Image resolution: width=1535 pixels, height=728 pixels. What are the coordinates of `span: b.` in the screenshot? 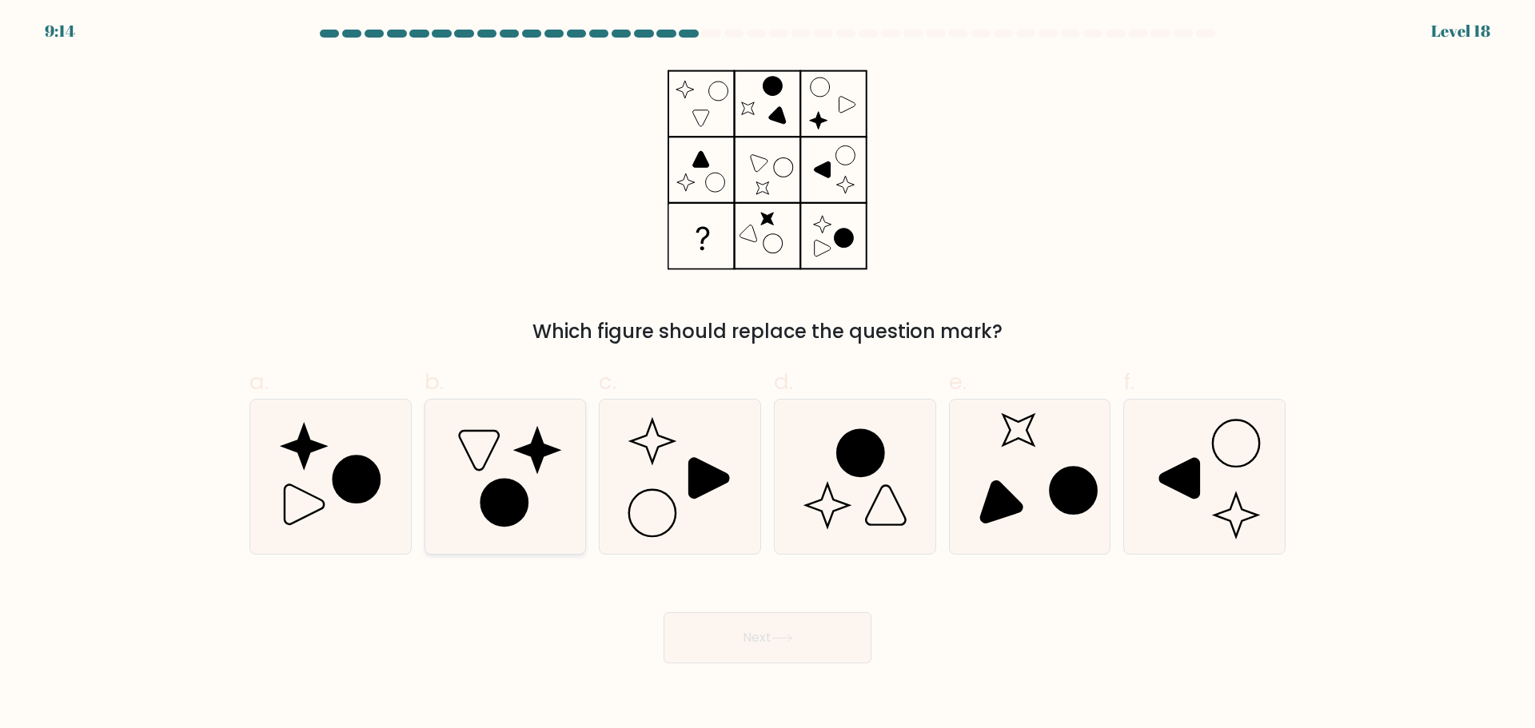 It's located at (434, 381).